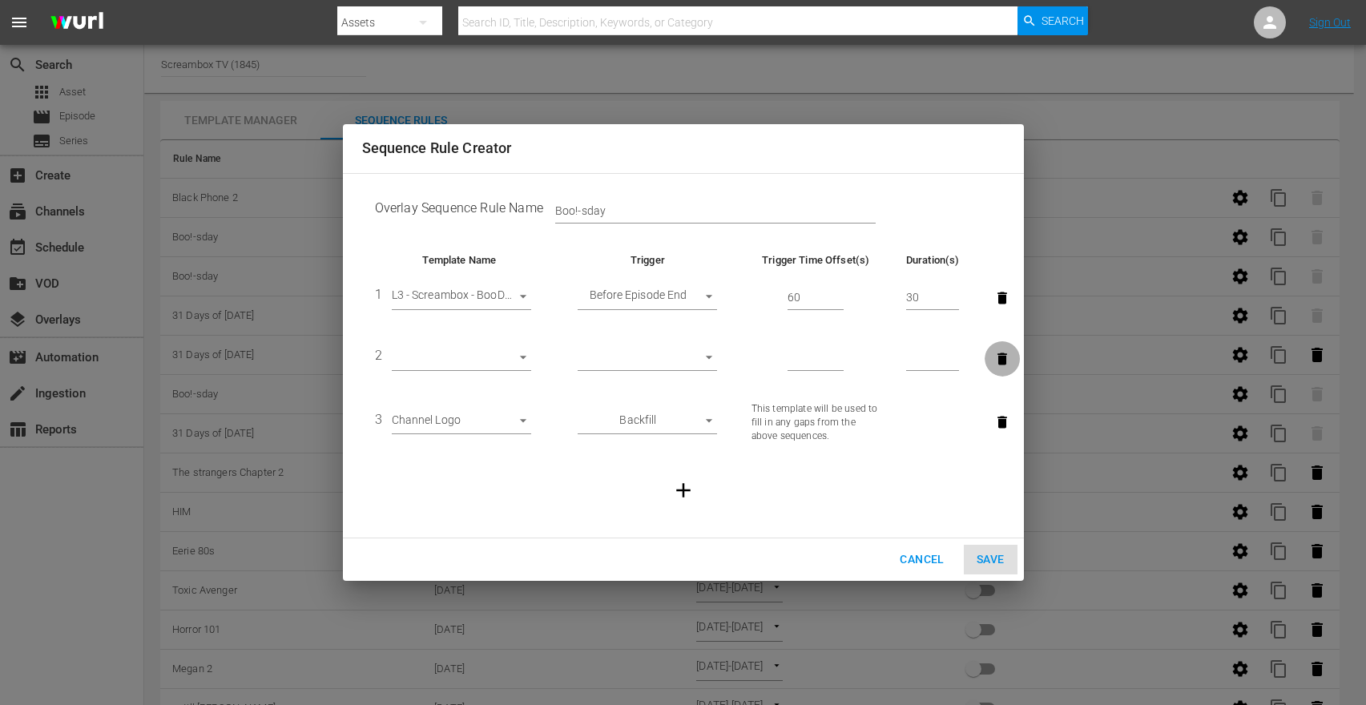 This screenshot has width=1366, height=705. Describe the element at coordinates (683, 489) in the screenshot. I see `span: Add Template Trigger` at that location.